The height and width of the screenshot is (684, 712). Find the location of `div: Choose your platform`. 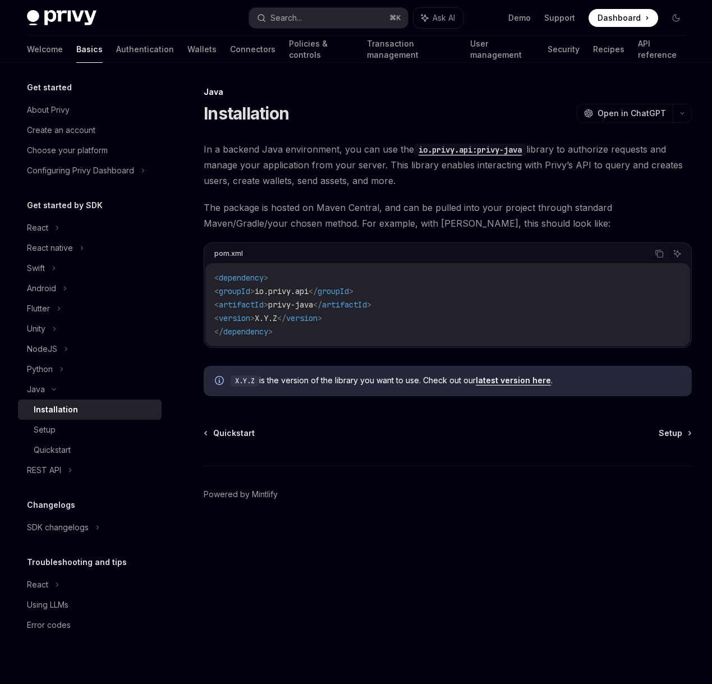

div: Choose your platform is located at coordinates (67, 150).